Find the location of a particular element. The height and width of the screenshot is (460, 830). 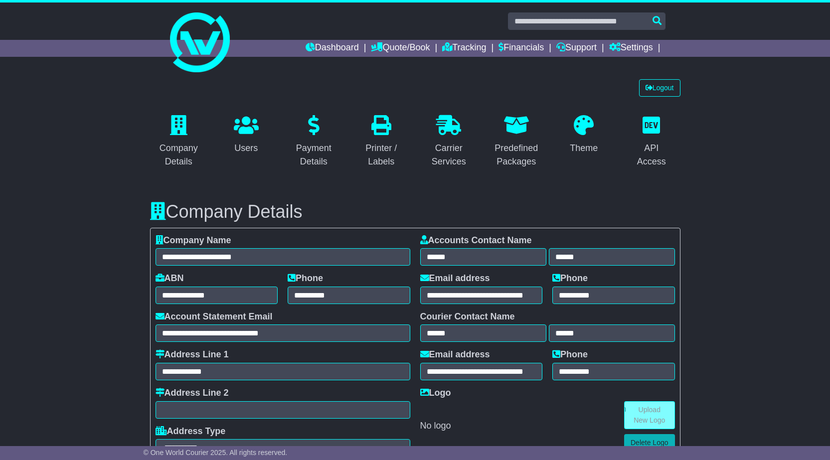

a: Users is located at coordinates (246, 135).